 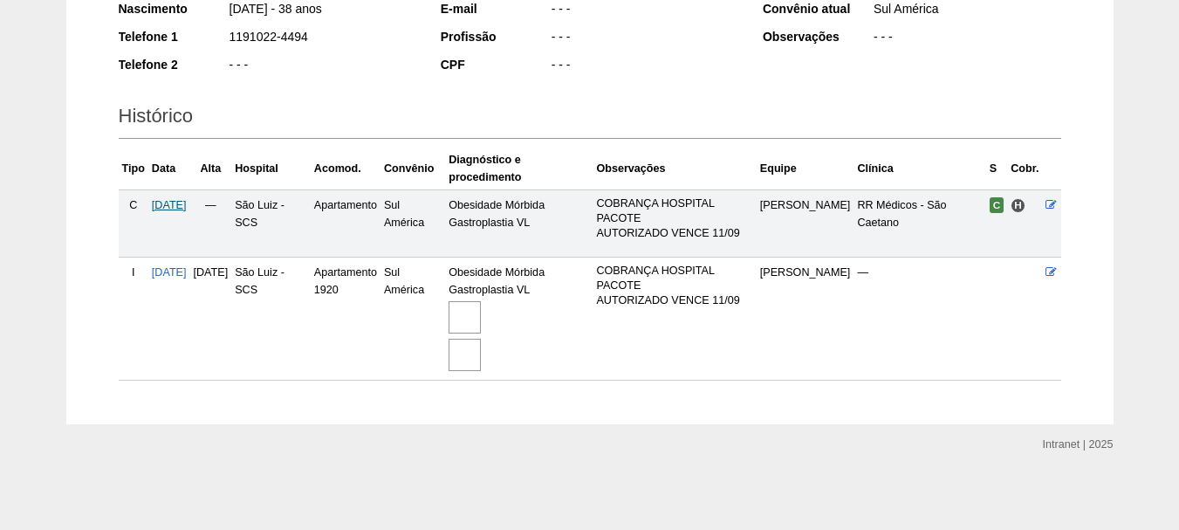 What do you see at coordinates (495, 37) in the screenshot?
I see `div: Profissão` at bounding box center [495, 37].